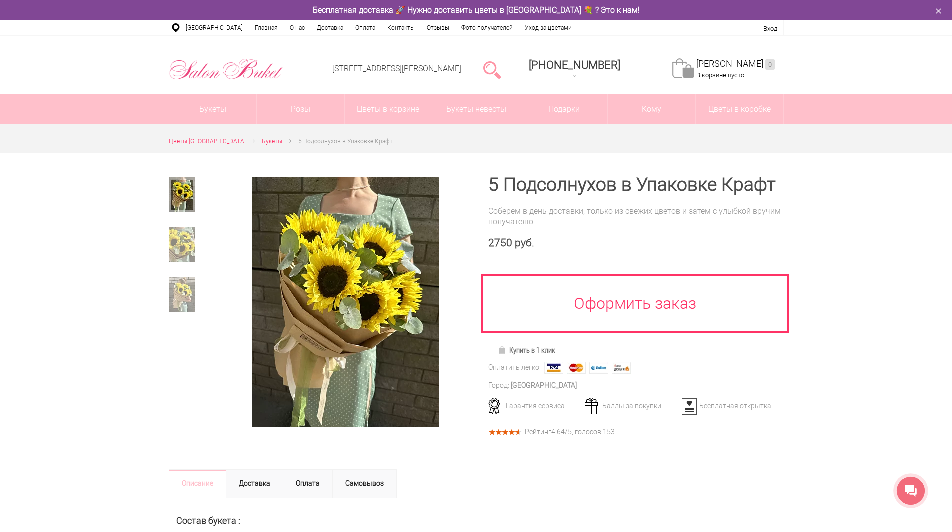  I want to click on span: Букеты, so click(272, 141).